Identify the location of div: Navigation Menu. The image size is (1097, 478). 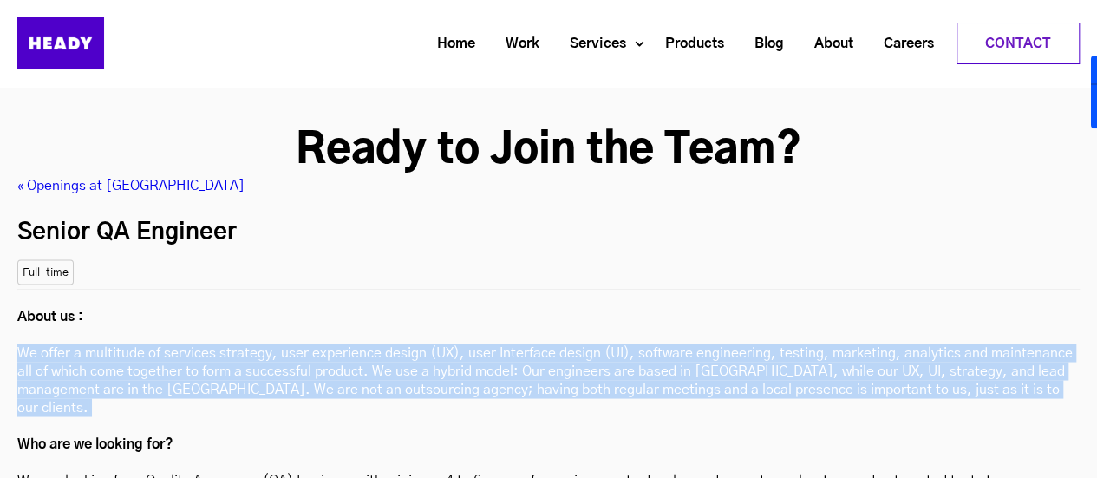
(613, 43).